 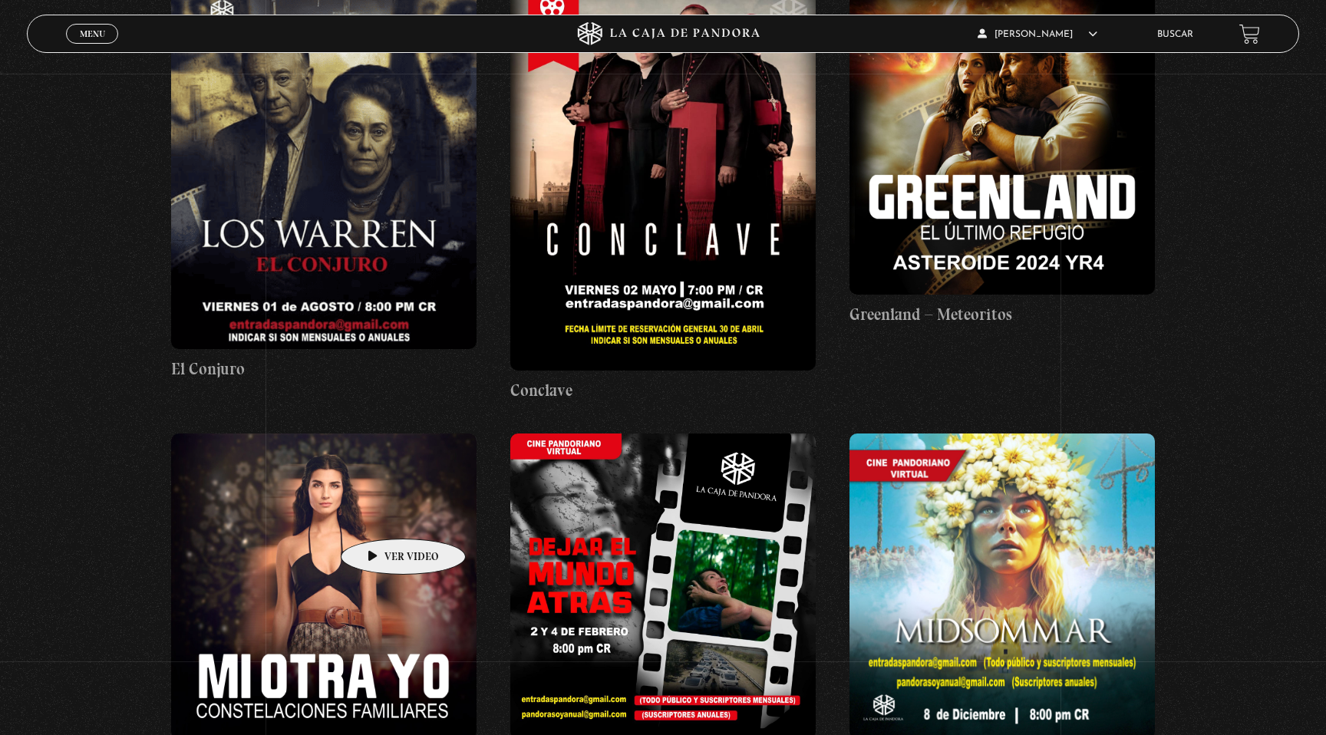 What do you see at coordinates (92, 34) in the screenshot?
I see `span: Menu` at bounding box center [92, 34].